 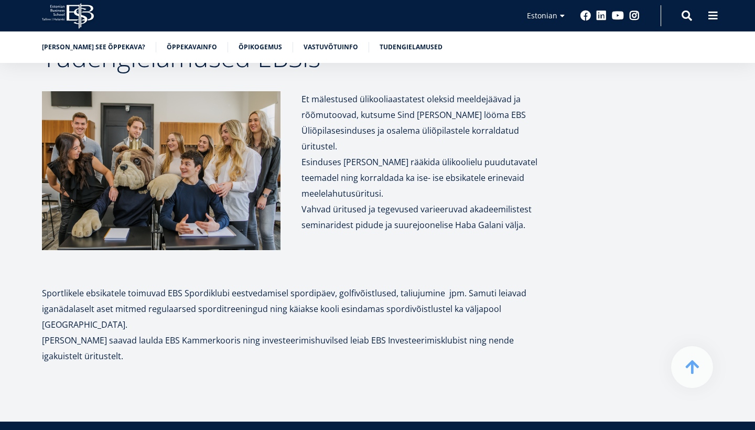 What do you see at coordinates (6, 133) in the screenshot?
I see `input: Rahvusvaheline ärijuhtimine` at bounding box center [6, 133].